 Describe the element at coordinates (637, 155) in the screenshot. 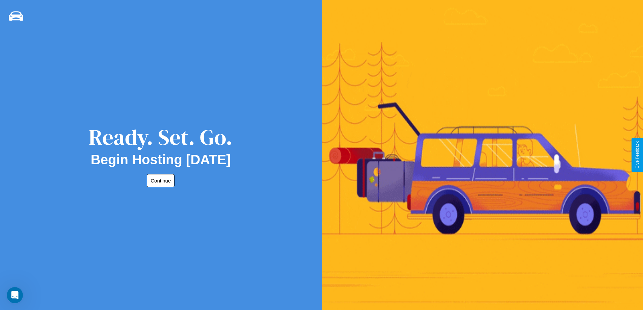

I see `div: Give Feedback` at that location.